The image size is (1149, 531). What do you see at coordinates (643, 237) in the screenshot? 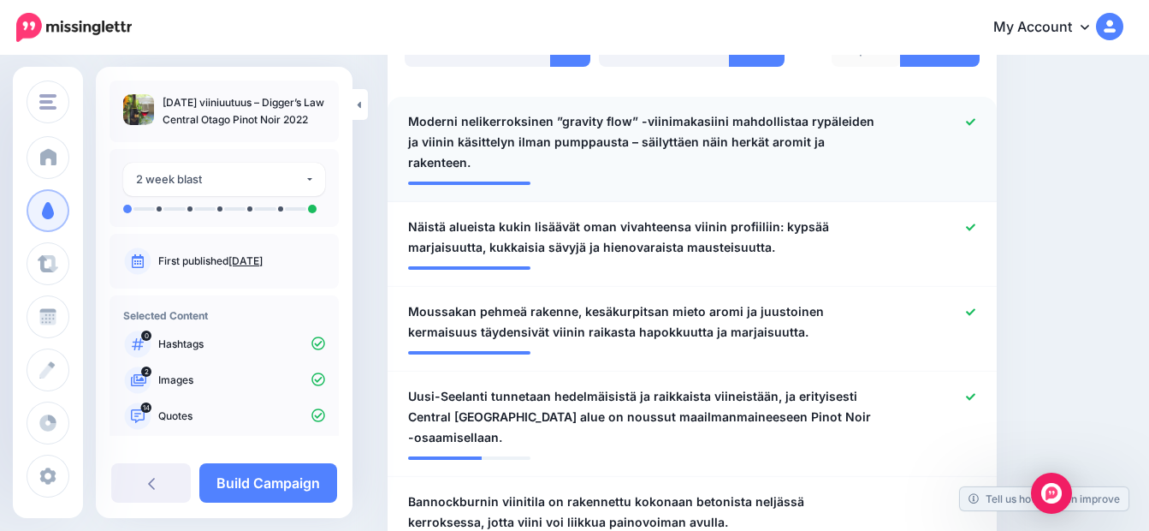
I see `span: Näistä alueista kukin lisäävät oman vivahteensa viinin profiiliin: kypsää marjaisuutta, kukkaisia...` at bounding box center [643, 237].